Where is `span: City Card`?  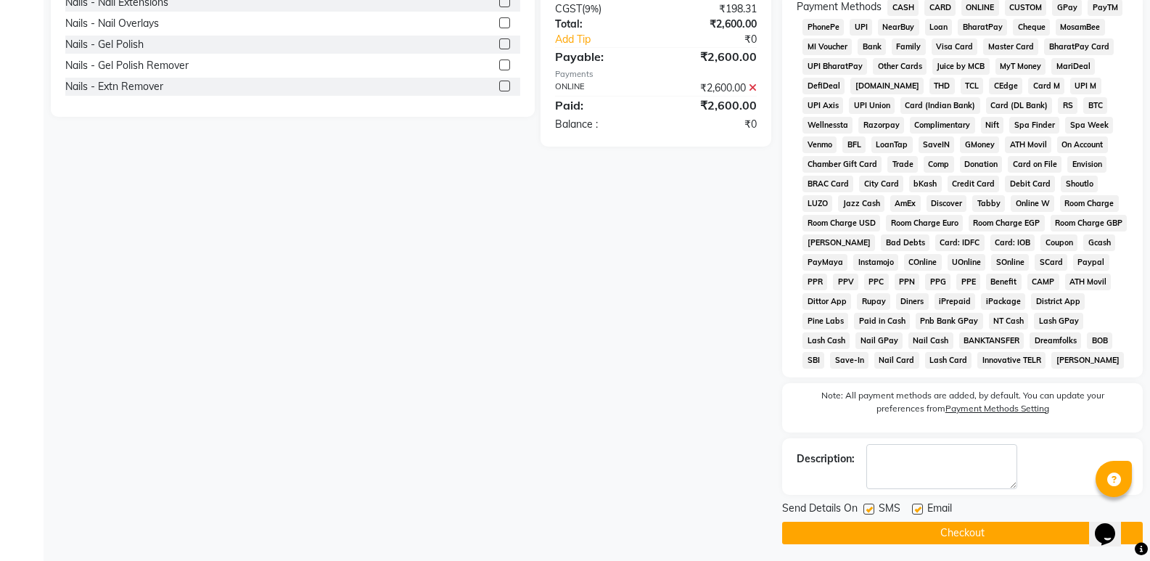 span: City Card is located at coordinates (880, 183).